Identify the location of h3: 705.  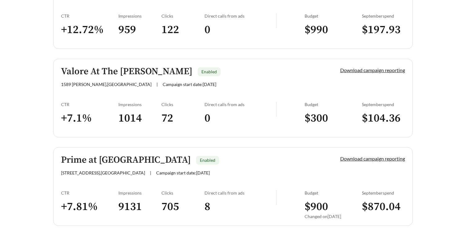
(183, 207).